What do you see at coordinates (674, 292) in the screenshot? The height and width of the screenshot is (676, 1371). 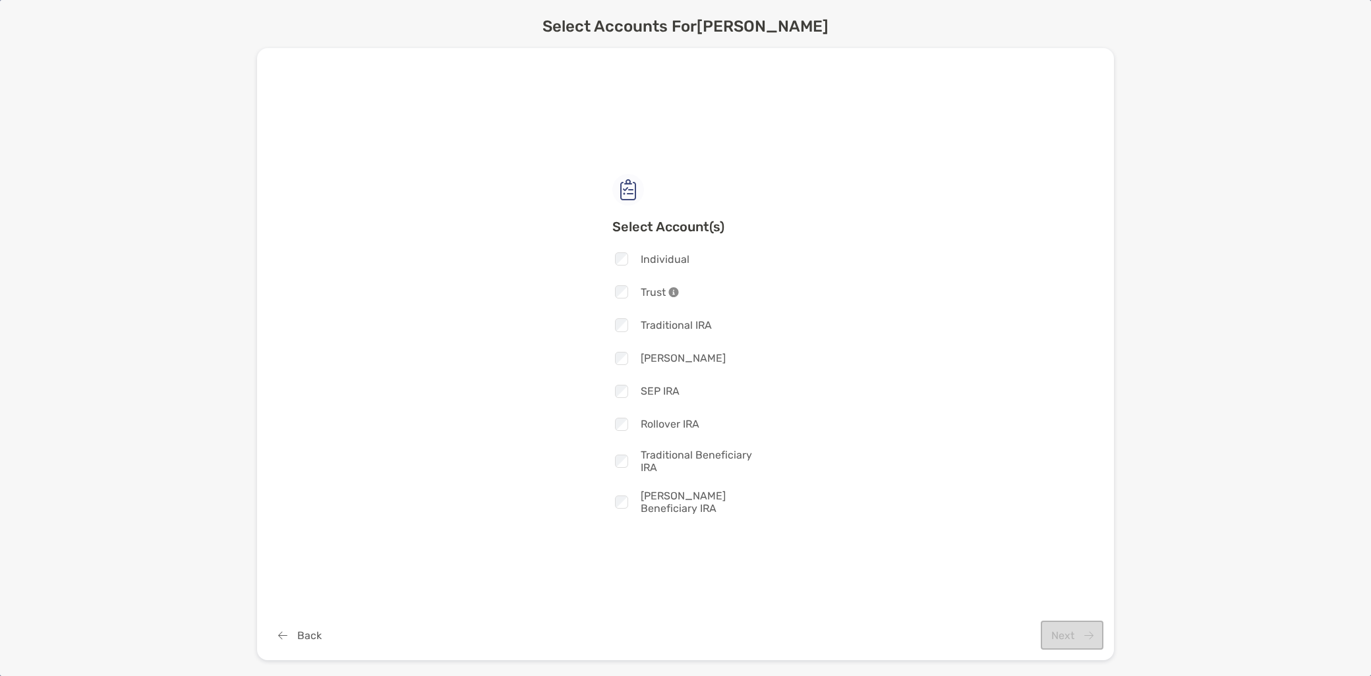 I see `img: info-icon` at bounding box center [674, 292].